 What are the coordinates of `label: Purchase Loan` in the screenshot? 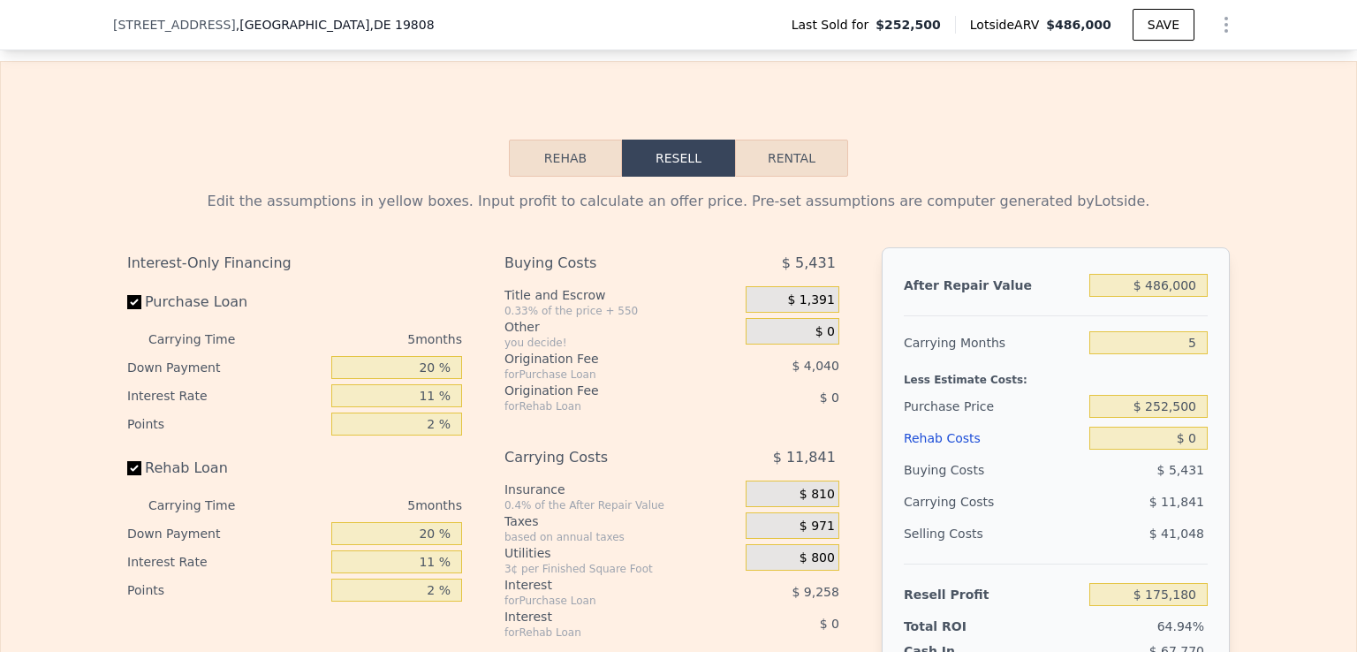 It's located at (225, 302).